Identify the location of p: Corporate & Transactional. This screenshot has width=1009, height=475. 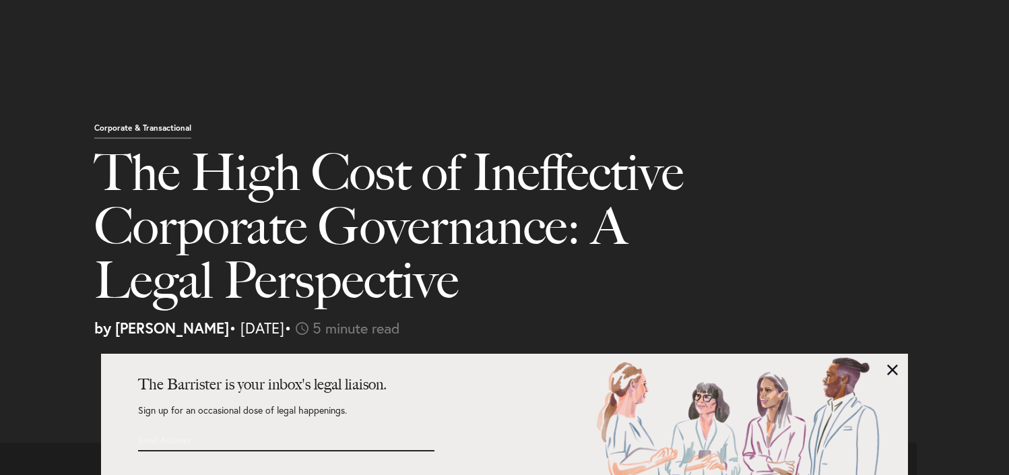
(143, 131).